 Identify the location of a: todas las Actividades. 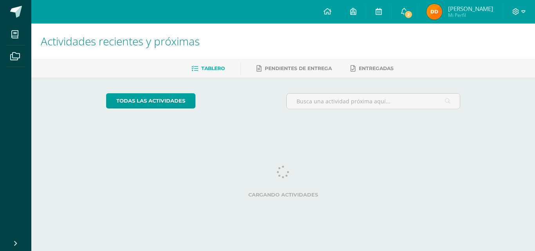
(151, 101).